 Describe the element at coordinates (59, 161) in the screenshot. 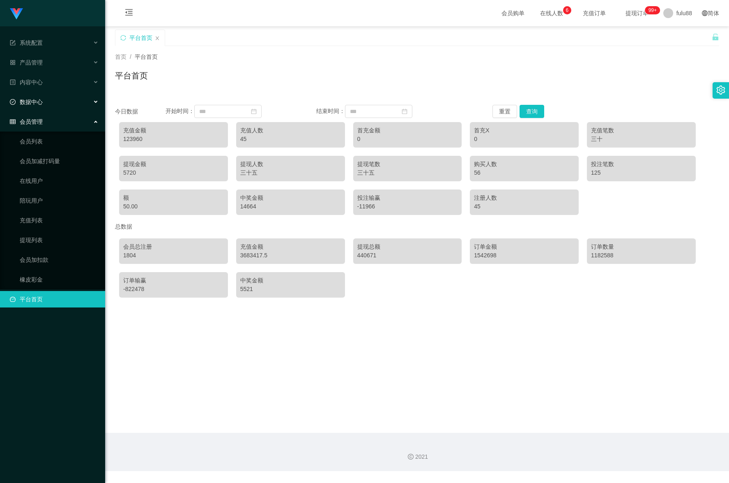

I see `a: 会员加减打码量` at that location.